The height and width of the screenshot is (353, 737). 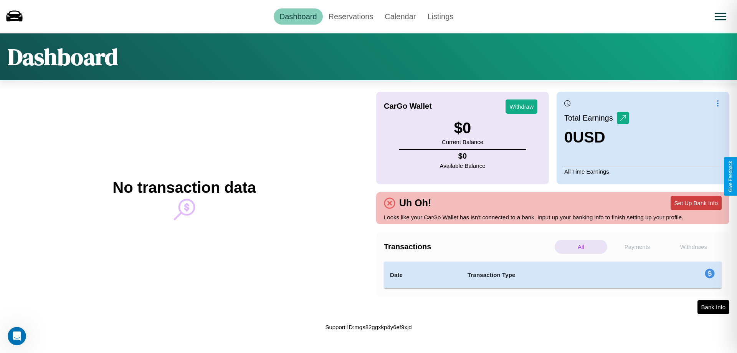 What do you see at coordinates (696, 203) in the screenshot?
I see `button: Set Up Bank Info` at bounding box center [696, 203].